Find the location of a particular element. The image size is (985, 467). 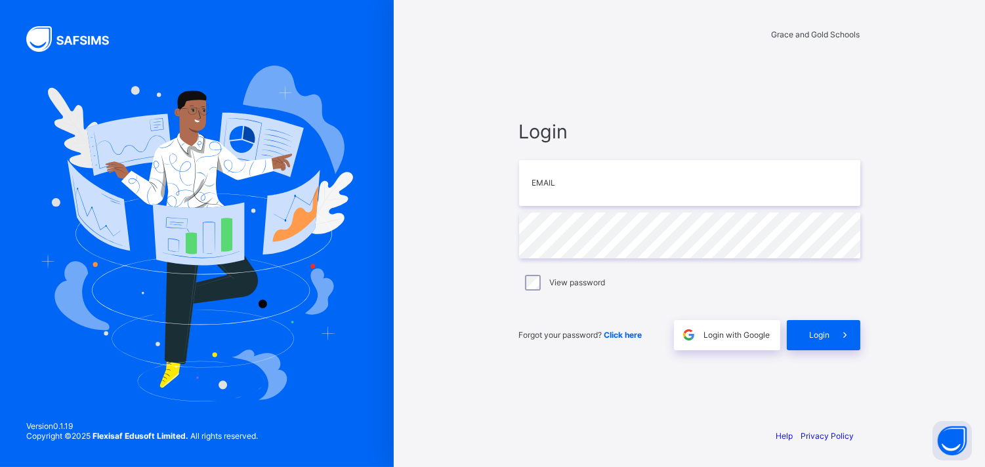

img: SAFSIMS Logo is located at coordinates (75, 39).